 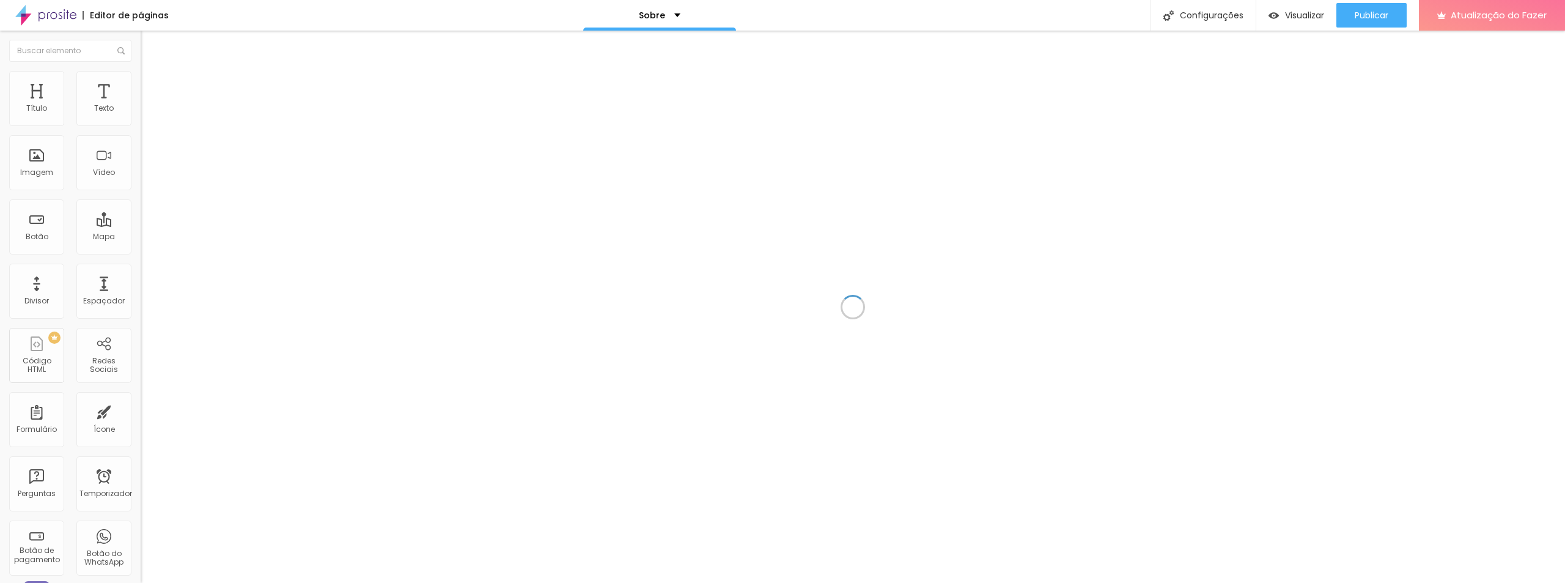 What do you see at coordinates (37, 300) in the screenshot?
I see `font: Divisor` at bounding box center [37, 300].